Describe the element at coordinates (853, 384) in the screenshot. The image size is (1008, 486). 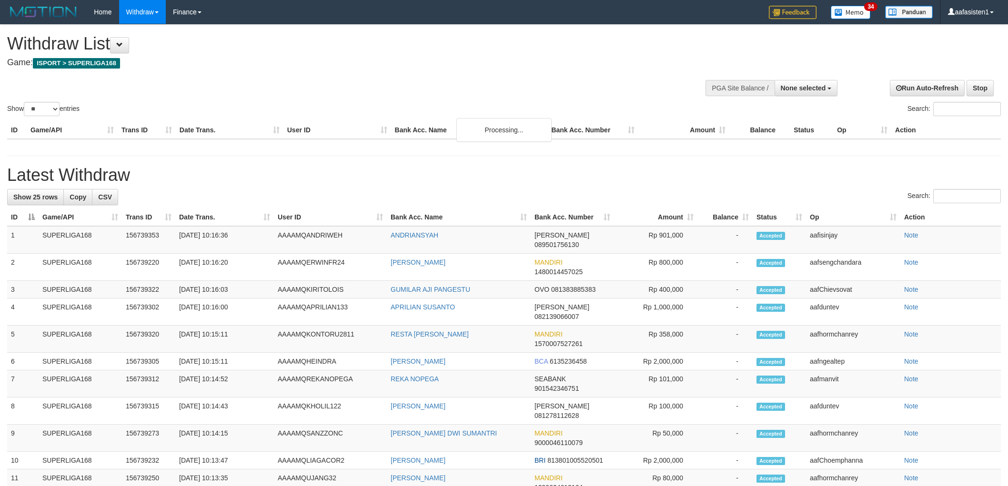
I see `td: aafmanvit` at that location.